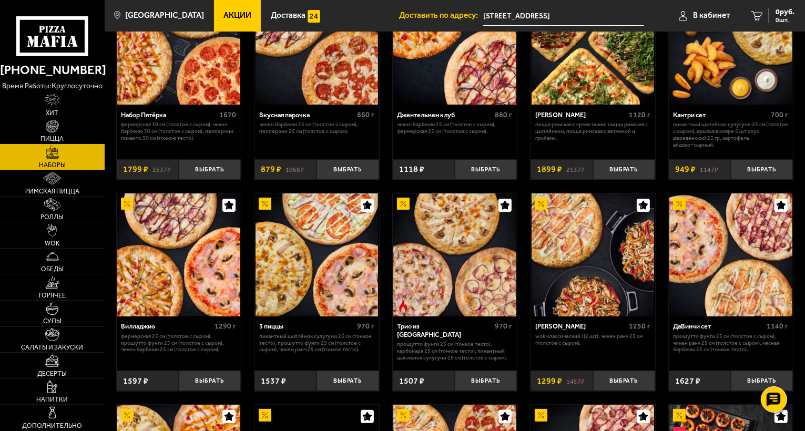 Image resolution: width=805 pixels, height=431 pixels. Describe the element at coordinates (454, 351) in the screenshot. I see `p: Прошутто Фунги 25 см (тонкое тесто), Карбонара 25 см (тонкое тесто), Пикантный цыплёнок сулугуни ...` at that location.